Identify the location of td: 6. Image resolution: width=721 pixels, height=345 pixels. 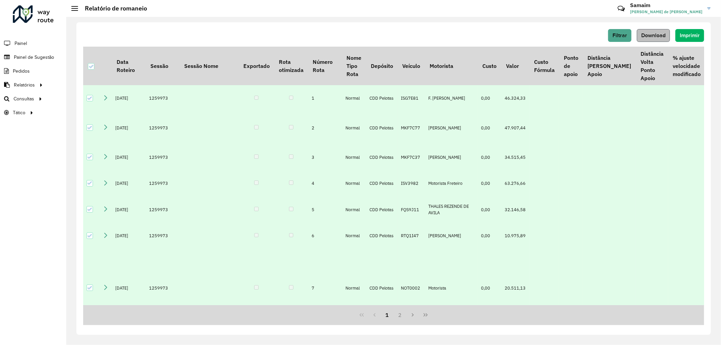
(325, 236).